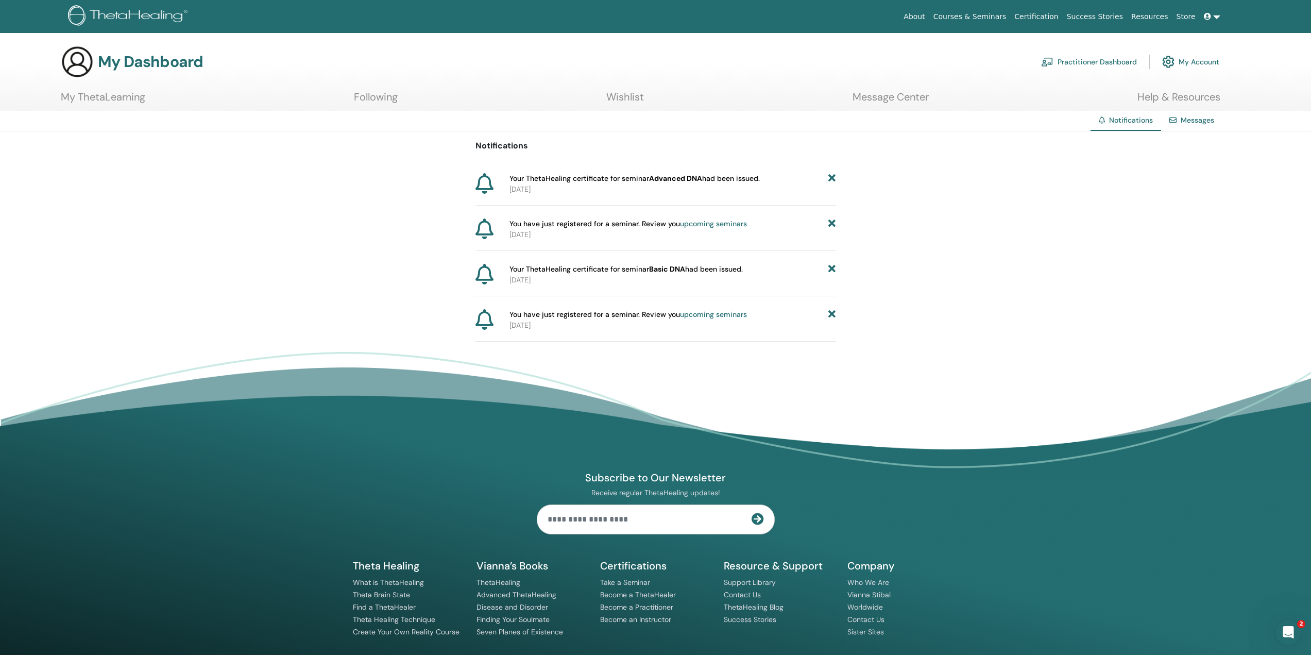  What do you see at coordinates (891, 100) in the screenshot?
I see `a: Message Center` at bounding box center [891, 100].